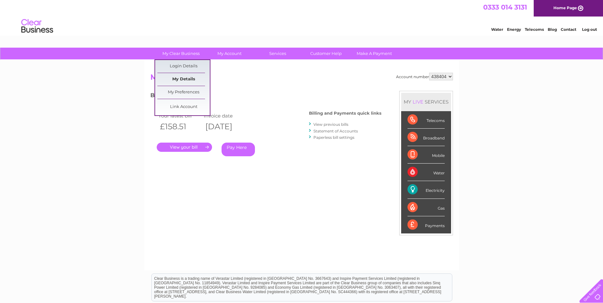 The height and width of the screenshot is (303, 603). What do you see at coordinates (589, 29) in the screenshot?
I see `a: Log out` at bounding box center [589, 29].